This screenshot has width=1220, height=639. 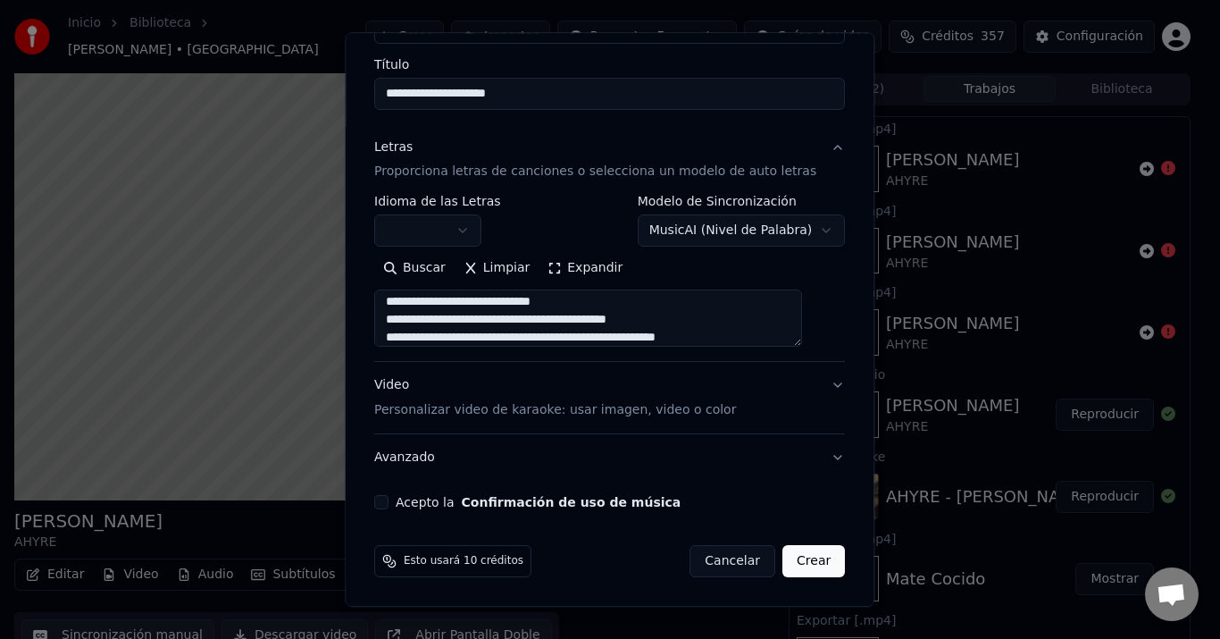 What do you see at coordinates (741, 202) in the screenshot?
I see `label: Modelo de Sincronización` at bounding box center [741, 202].